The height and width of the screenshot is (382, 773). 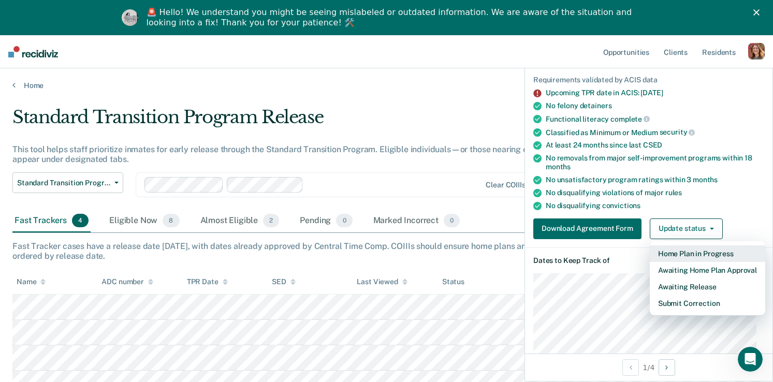 I want to click on div: 🚨 Hello! We understand you might be seeing mislabeled or outdated information. We are aware of th..., so click(x=391, y=18).